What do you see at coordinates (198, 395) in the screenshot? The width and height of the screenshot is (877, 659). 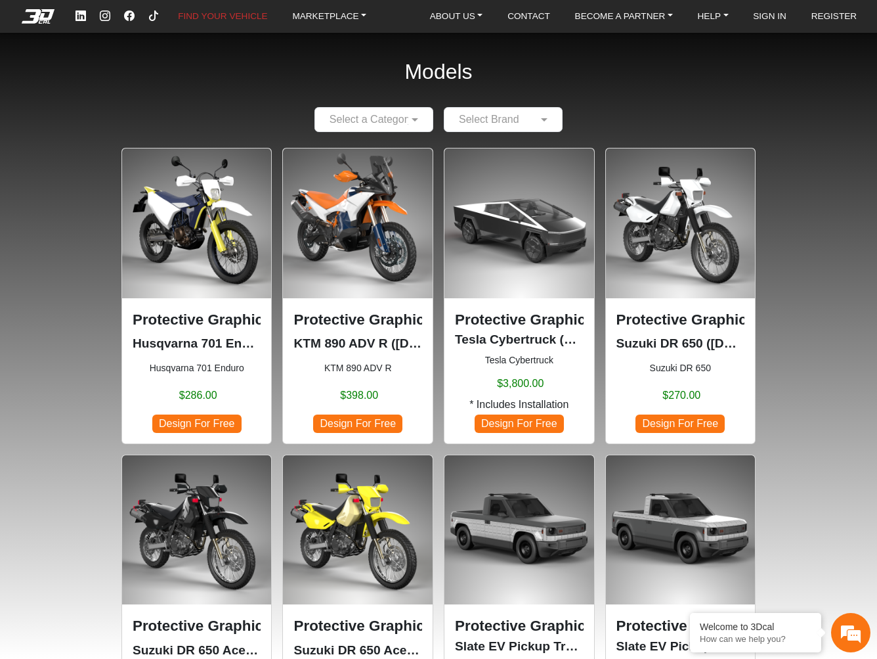 I see `span: $286.00` at bounding box center [198, 395].